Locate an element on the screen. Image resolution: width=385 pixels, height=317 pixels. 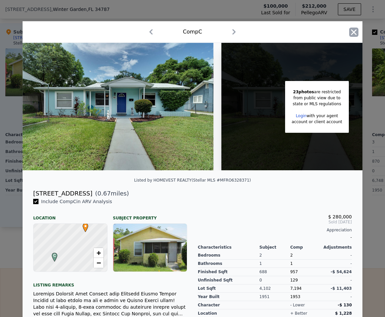
span: with your agent is located at coordinates (323, 116).